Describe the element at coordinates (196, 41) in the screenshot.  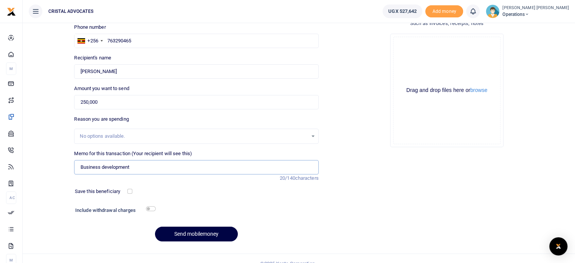
I see `input: Enter phone number` at that location.